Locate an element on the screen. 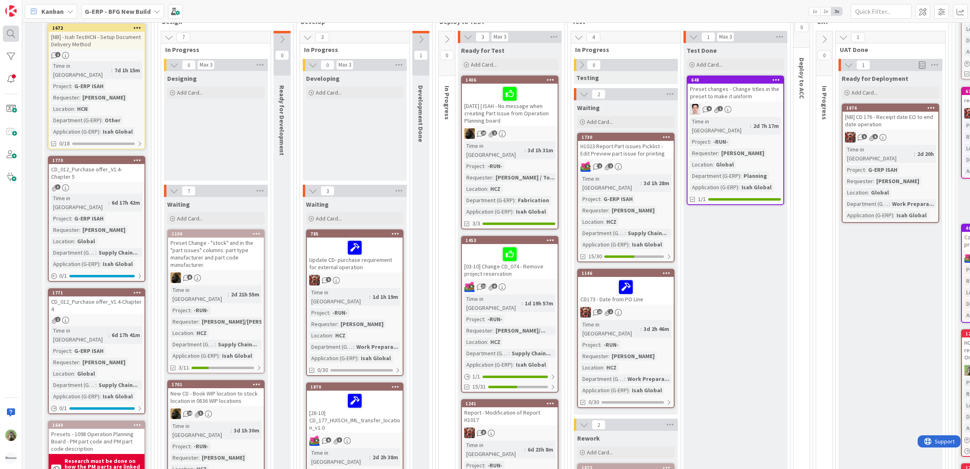  div: 1453[03-10] Change CD_074 - Remove project reservation is located at coordinates (510, 258).